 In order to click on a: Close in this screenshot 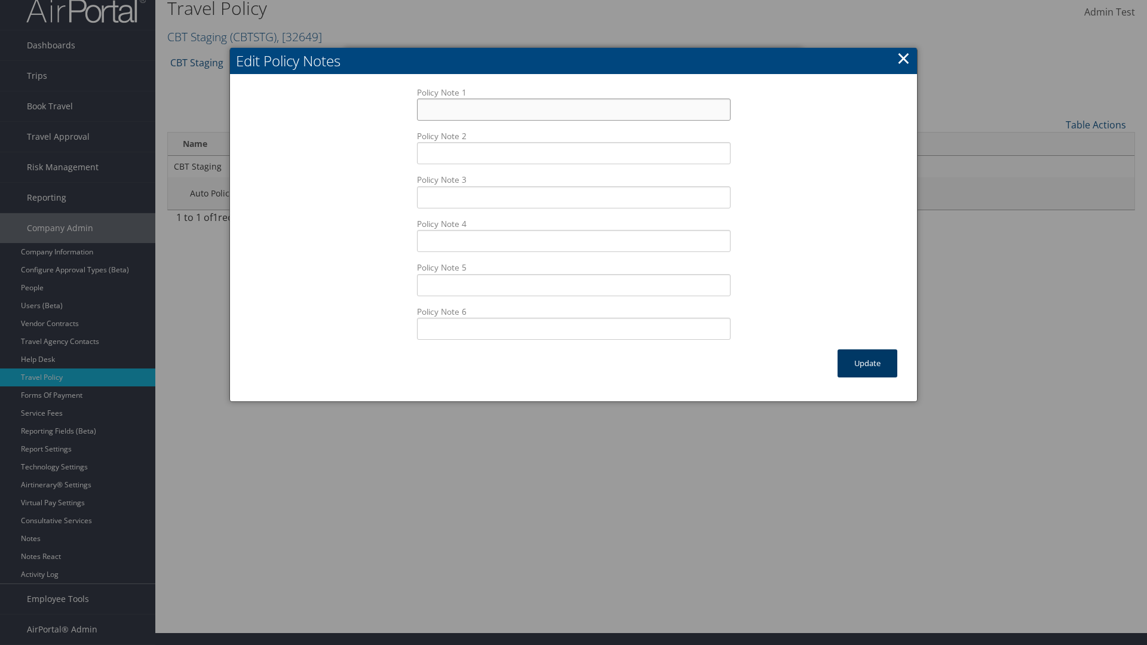, I will do `click(903, 58)`.